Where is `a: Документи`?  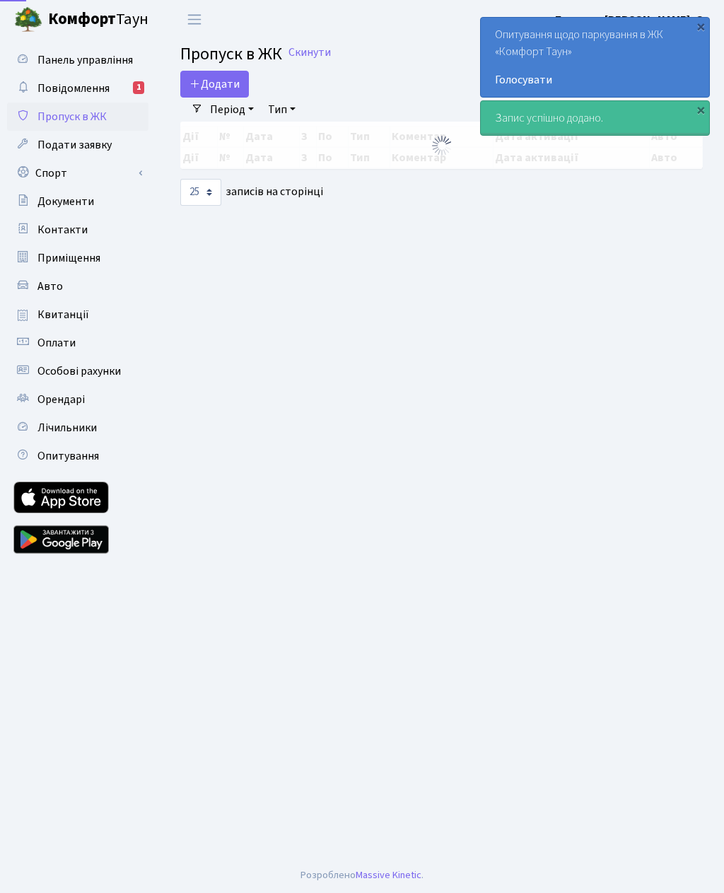
a: Документи is located at coordinates (78, 202).